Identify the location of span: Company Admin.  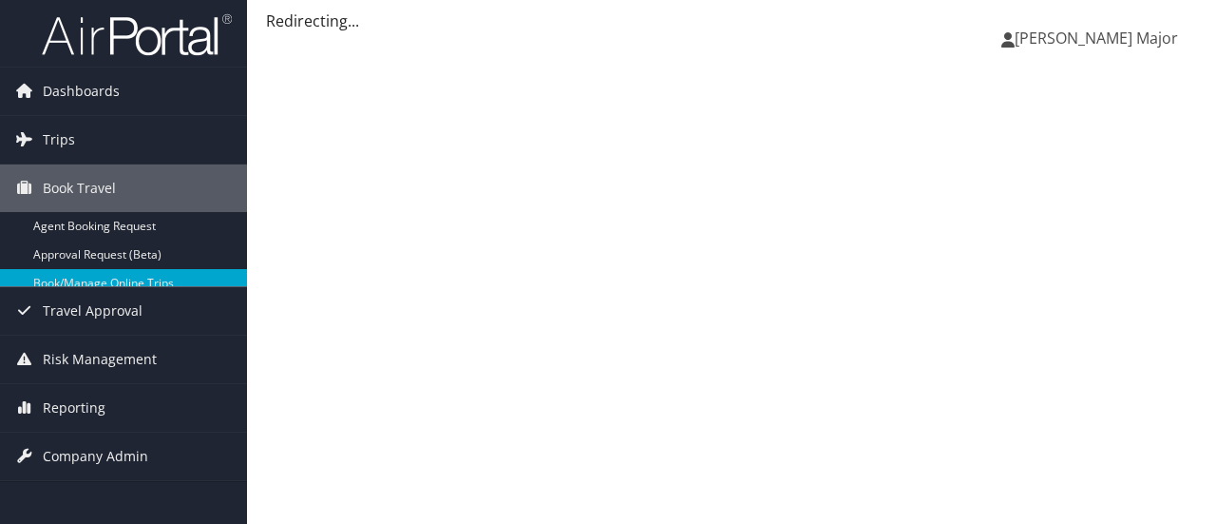
(95, 456).